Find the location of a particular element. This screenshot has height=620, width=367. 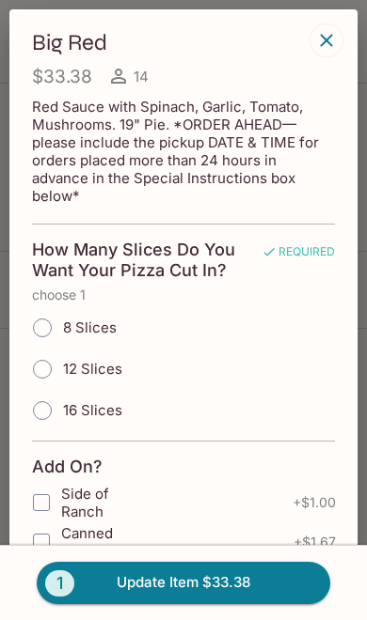

span: 8 Slices is located at coordinates (89, 327).